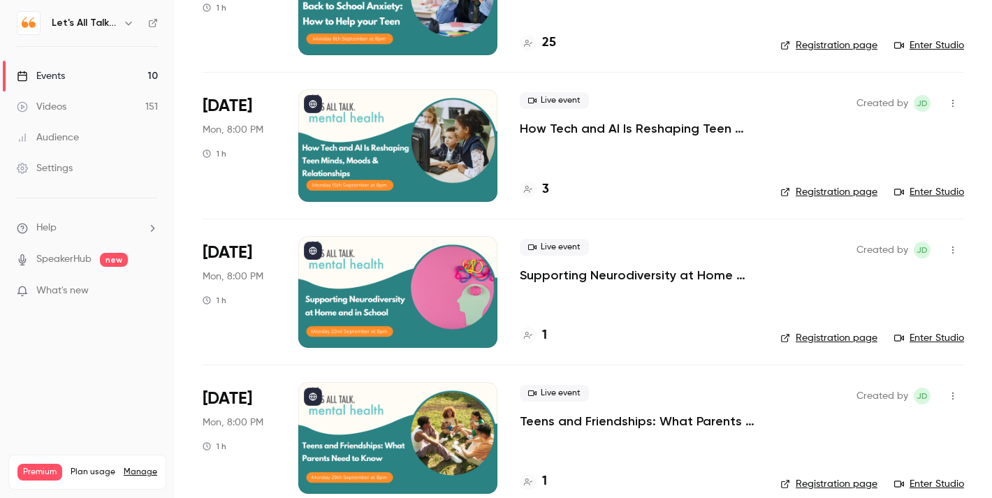 Image resolution: width=992 pixels, height=498 pixels. Describe the element at coordinates (639, 275) in the screenshot. I see `p: Supporting Neurodiversity at Home and in School` at that location.